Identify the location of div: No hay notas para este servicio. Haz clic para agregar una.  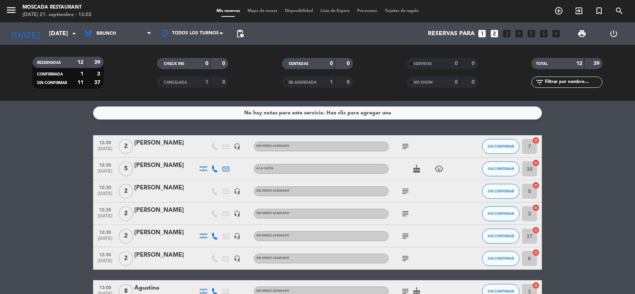
(318, 113).